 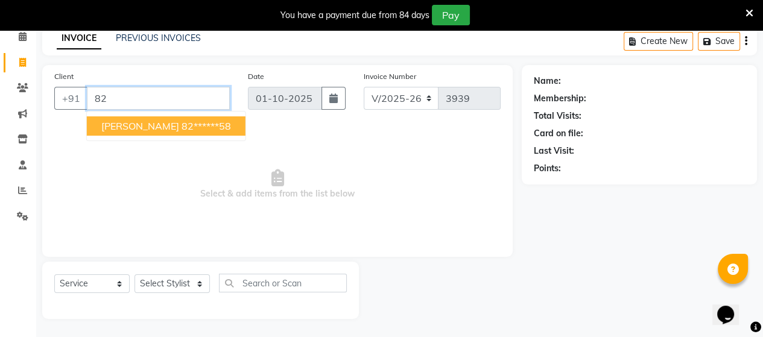 I want to click on label: Client, so click(x=64, y=77).